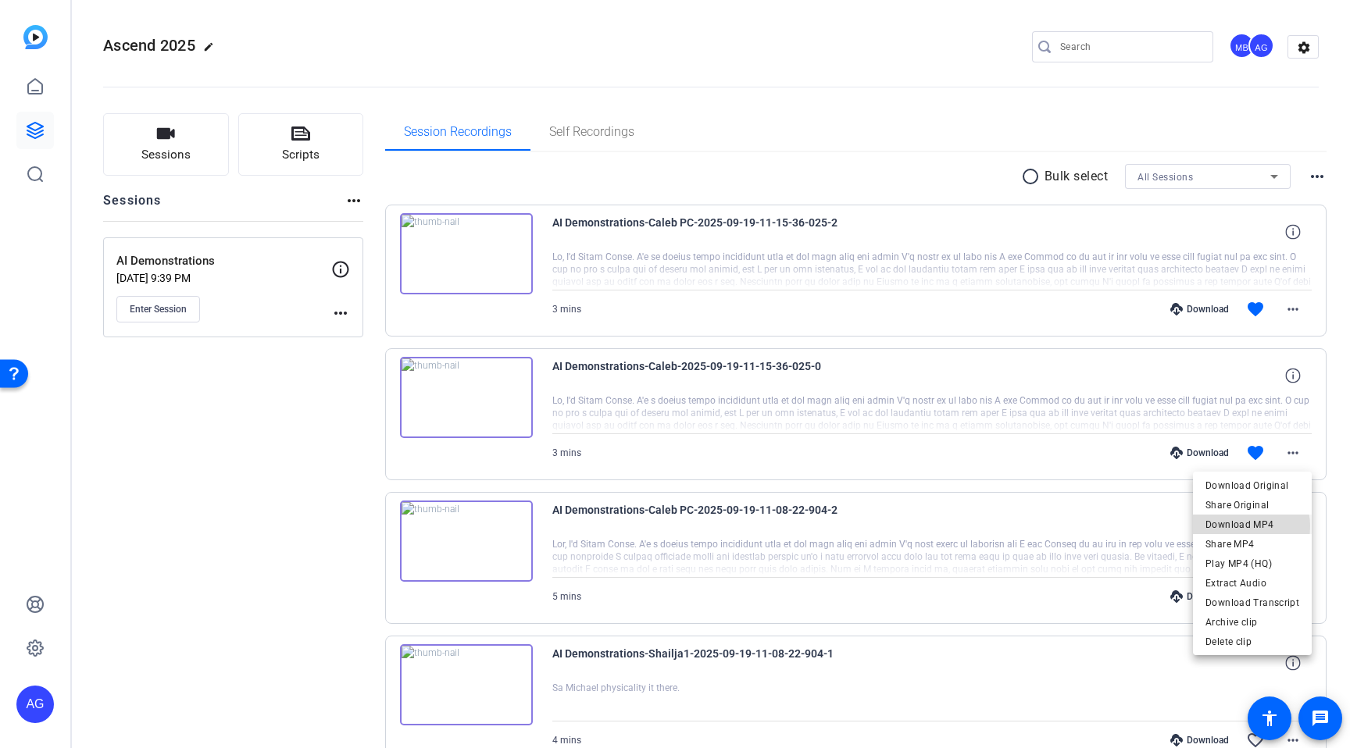 This screenshot has width=1350, height=748. I want to click on span: Download Transcript, so click(1252, 603).